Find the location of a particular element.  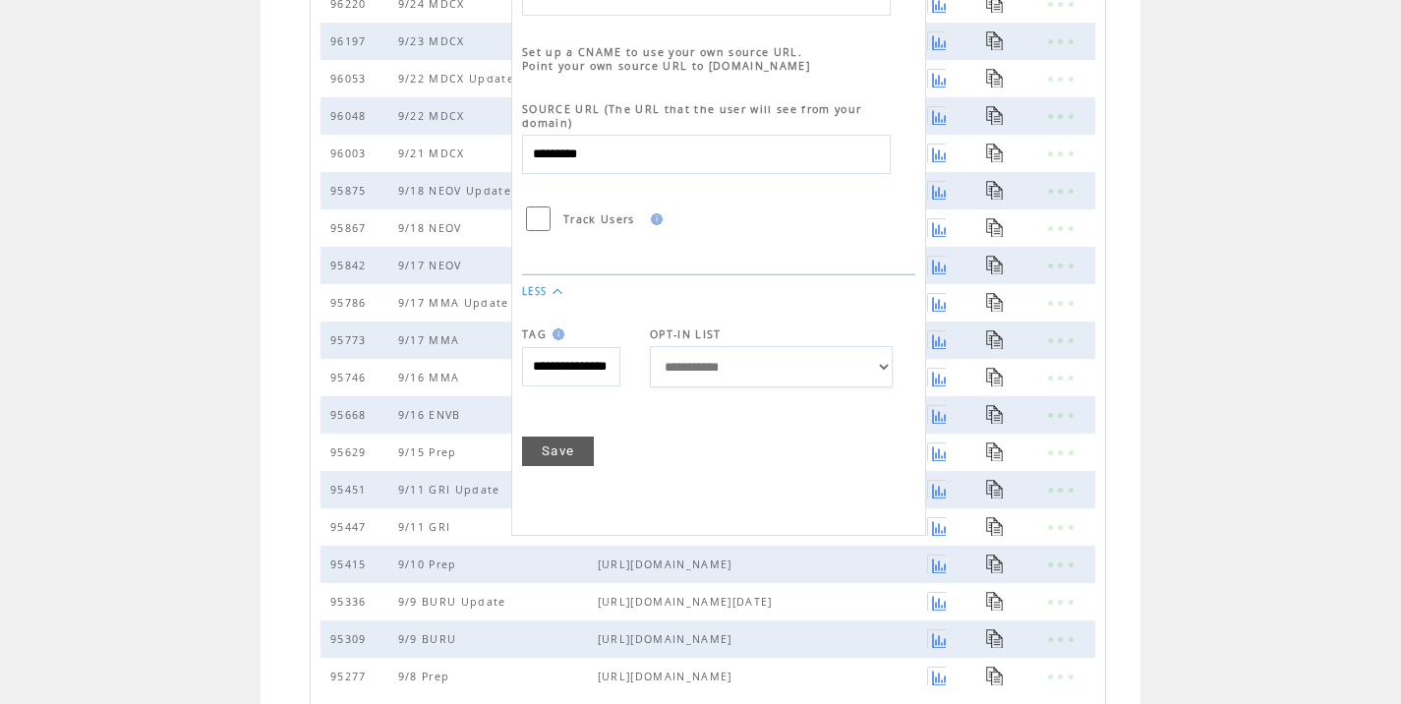

a: Save is located at coordinates (557, 451).